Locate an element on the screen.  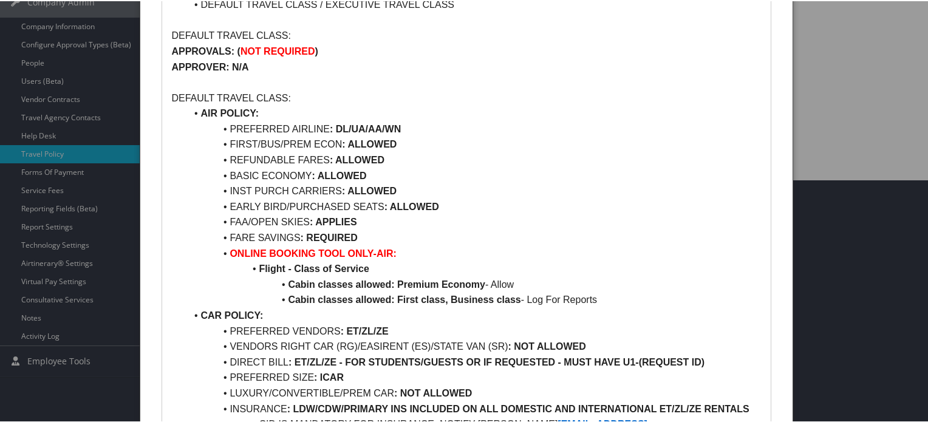
li: EARLY BIRD/PURCHASED SEATS is located at coordinates (473, 206).